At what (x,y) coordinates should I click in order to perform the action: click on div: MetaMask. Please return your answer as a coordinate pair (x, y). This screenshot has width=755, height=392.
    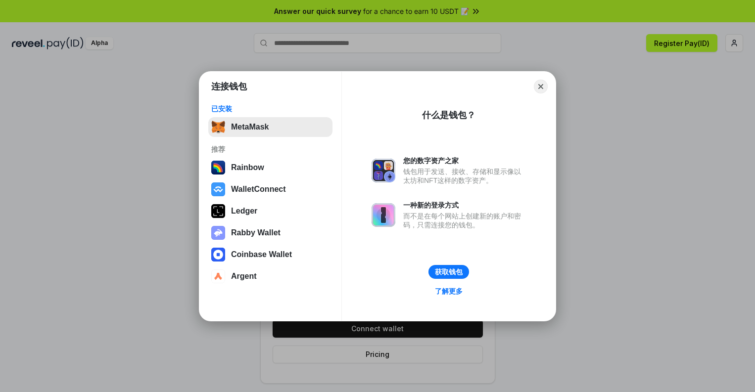
    Looking at the image, I should click on (250, 127).